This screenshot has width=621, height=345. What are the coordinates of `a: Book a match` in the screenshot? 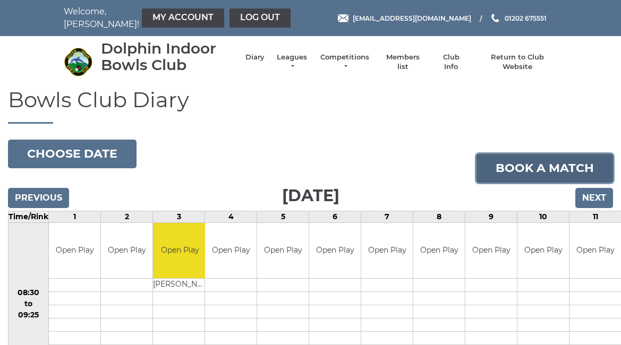 It's located at (544, 168).